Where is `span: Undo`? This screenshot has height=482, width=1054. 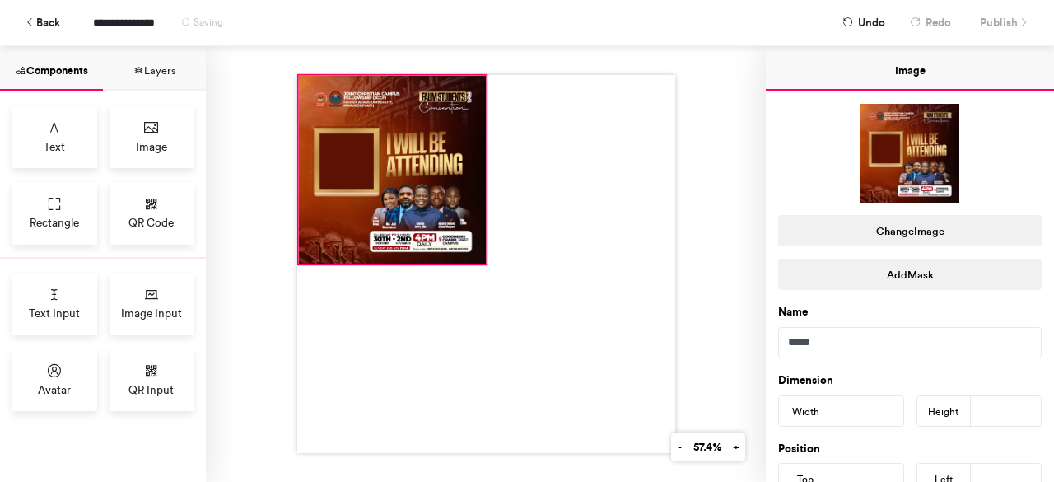
span: Undo is located at coordinates (871, 22).